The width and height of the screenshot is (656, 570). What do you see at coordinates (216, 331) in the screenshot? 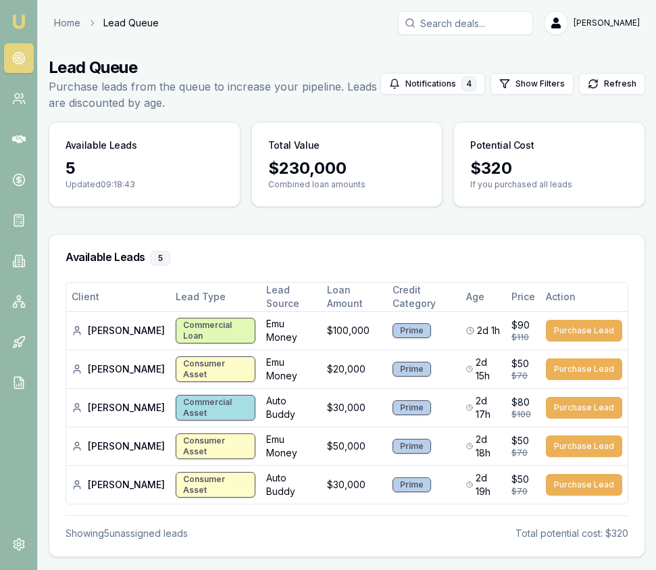
I see `div: Commercial Loan` at bounding box center [216, 331].